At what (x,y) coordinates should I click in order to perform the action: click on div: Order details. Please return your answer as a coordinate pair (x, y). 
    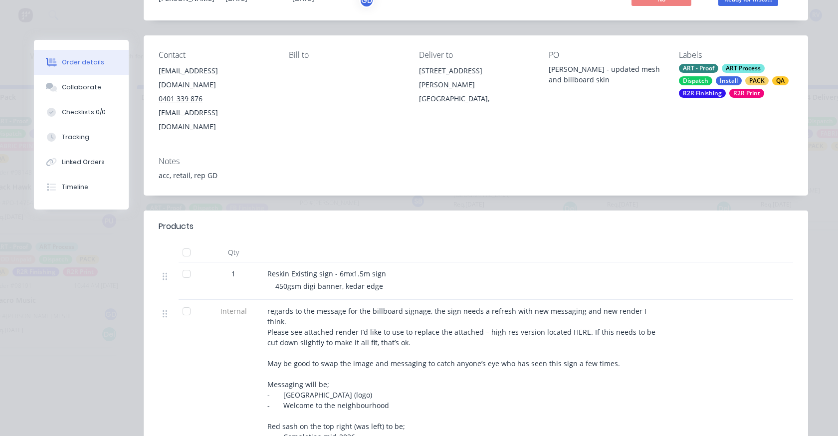
    Looking at the image, I should click on (83, 62).